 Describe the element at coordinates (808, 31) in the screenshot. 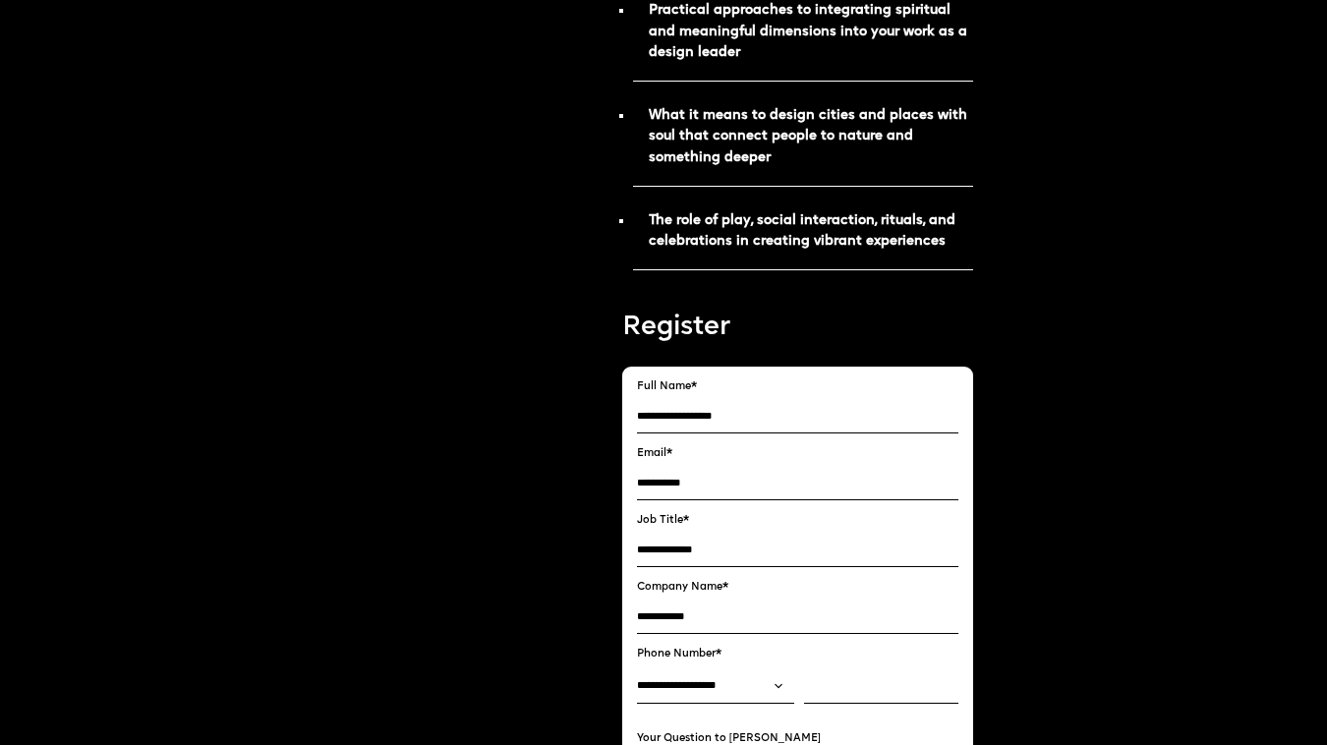

I see `strong: Practical approaches to integrating spiritual and meaningful dimensions into your work as a desig...` at that location.